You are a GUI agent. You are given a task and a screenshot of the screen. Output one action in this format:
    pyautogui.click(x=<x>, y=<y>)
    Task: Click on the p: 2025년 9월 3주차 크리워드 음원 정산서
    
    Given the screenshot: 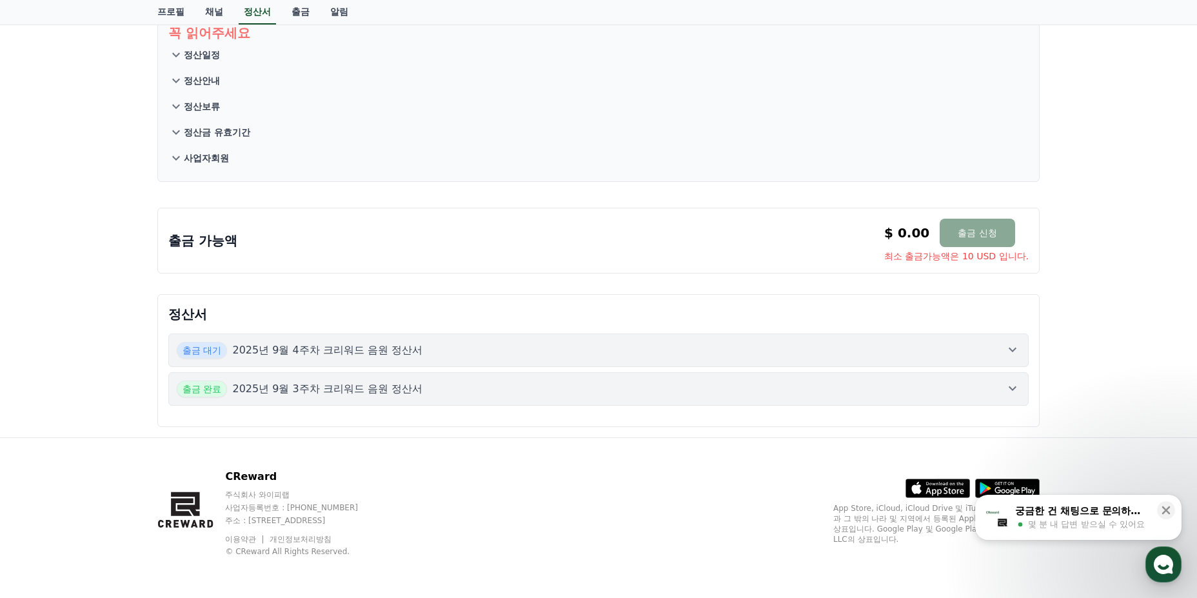 What is the action you would take?
    pyautogui.click(x=327, y=389)
    